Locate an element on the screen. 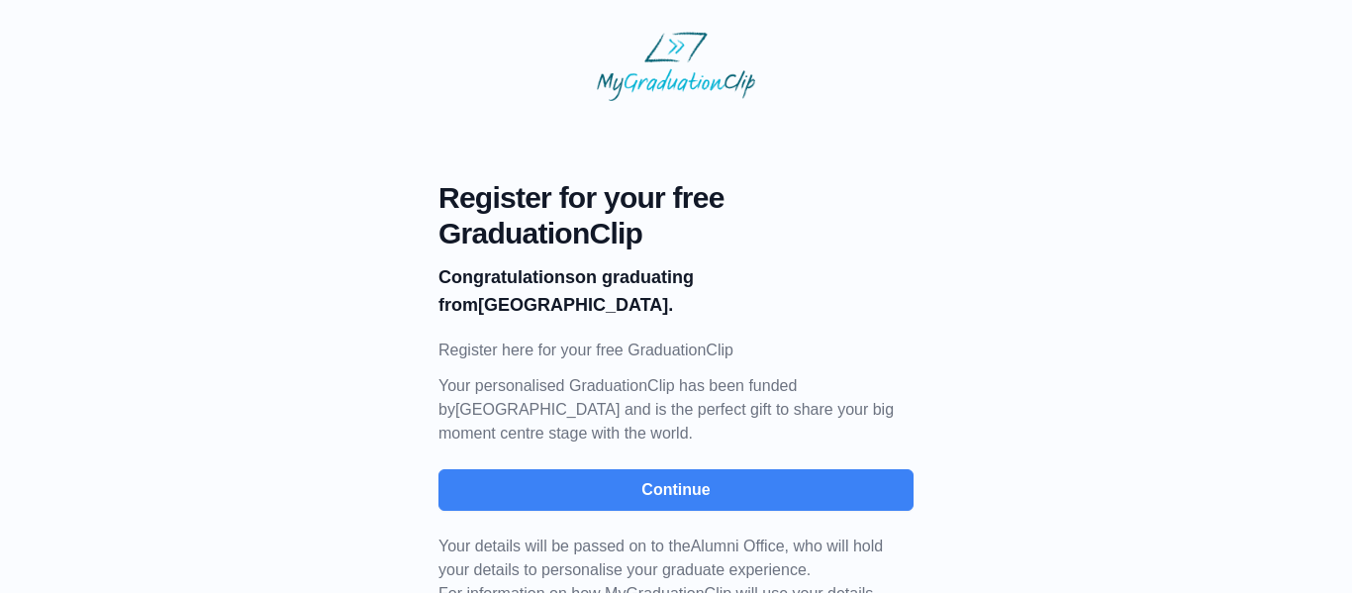 The image size is (1352, 593). span: GraduationClip is located at coordinates (676, 234).